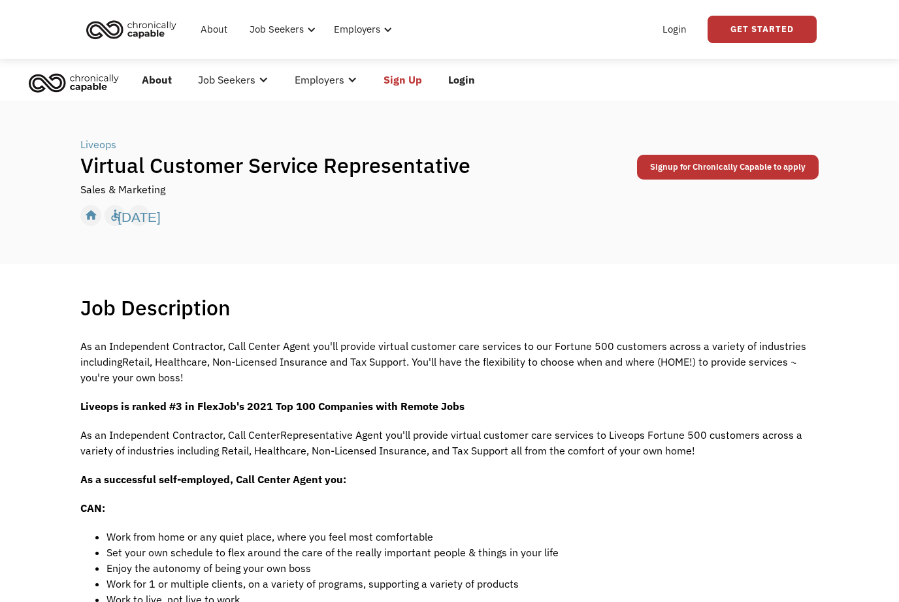 This screenshot has height=602, width=899. What do you see at coordinates (213, 480) in the screenshot?
I see `strong: As a successful self-employed, Call Center Agent you:` at bounding box center [213, 480].